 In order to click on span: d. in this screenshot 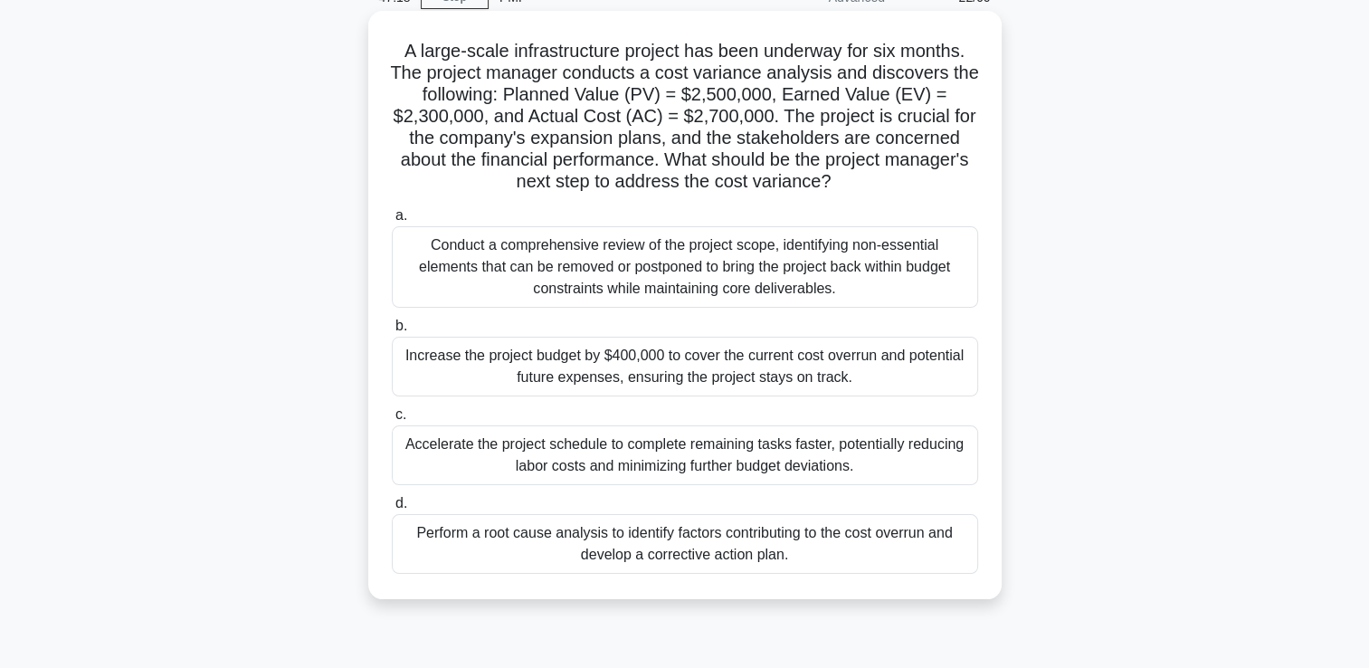, I will do `click(401, 502)`.